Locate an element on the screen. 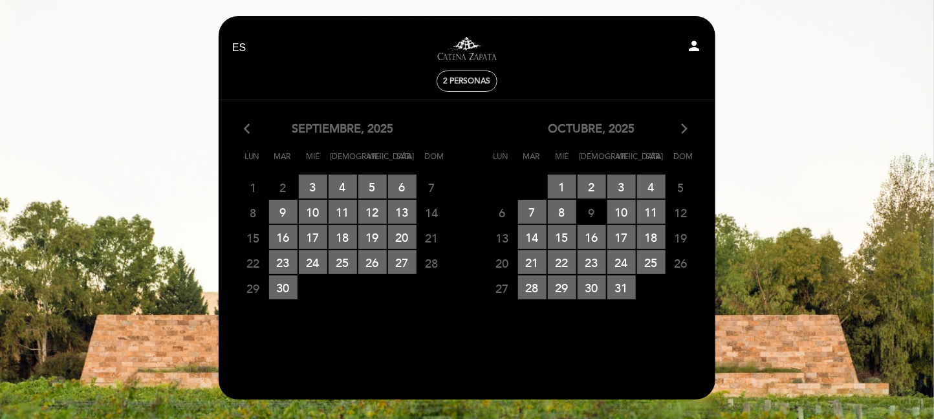 This screenshot has height=419, width=934. button: person is located at coordinates (694, 48).